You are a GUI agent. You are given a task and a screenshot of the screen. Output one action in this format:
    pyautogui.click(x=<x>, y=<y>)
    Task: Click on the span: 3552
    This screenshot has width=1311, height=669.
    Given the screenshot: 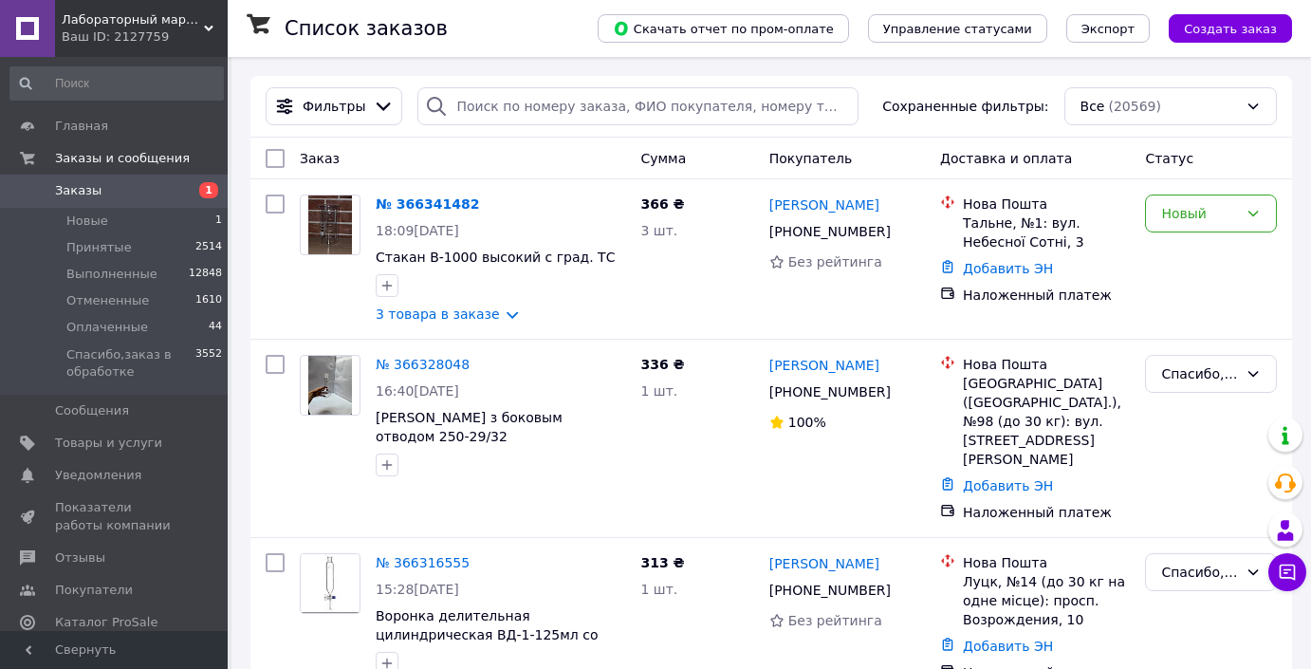 What is the action you would take?
    pyautogui.click(x=209, y=363)
    